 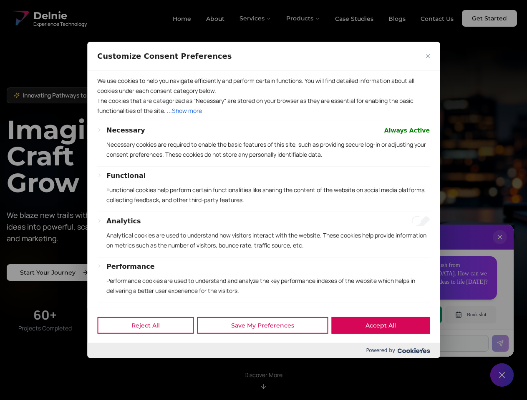 What do you see at coordinates (263, 86) in the screenshot?
I see `p: We use cookies to help you navigate efficiently and perform certain functions. You will find deta...` at bounding box center [263, 86].